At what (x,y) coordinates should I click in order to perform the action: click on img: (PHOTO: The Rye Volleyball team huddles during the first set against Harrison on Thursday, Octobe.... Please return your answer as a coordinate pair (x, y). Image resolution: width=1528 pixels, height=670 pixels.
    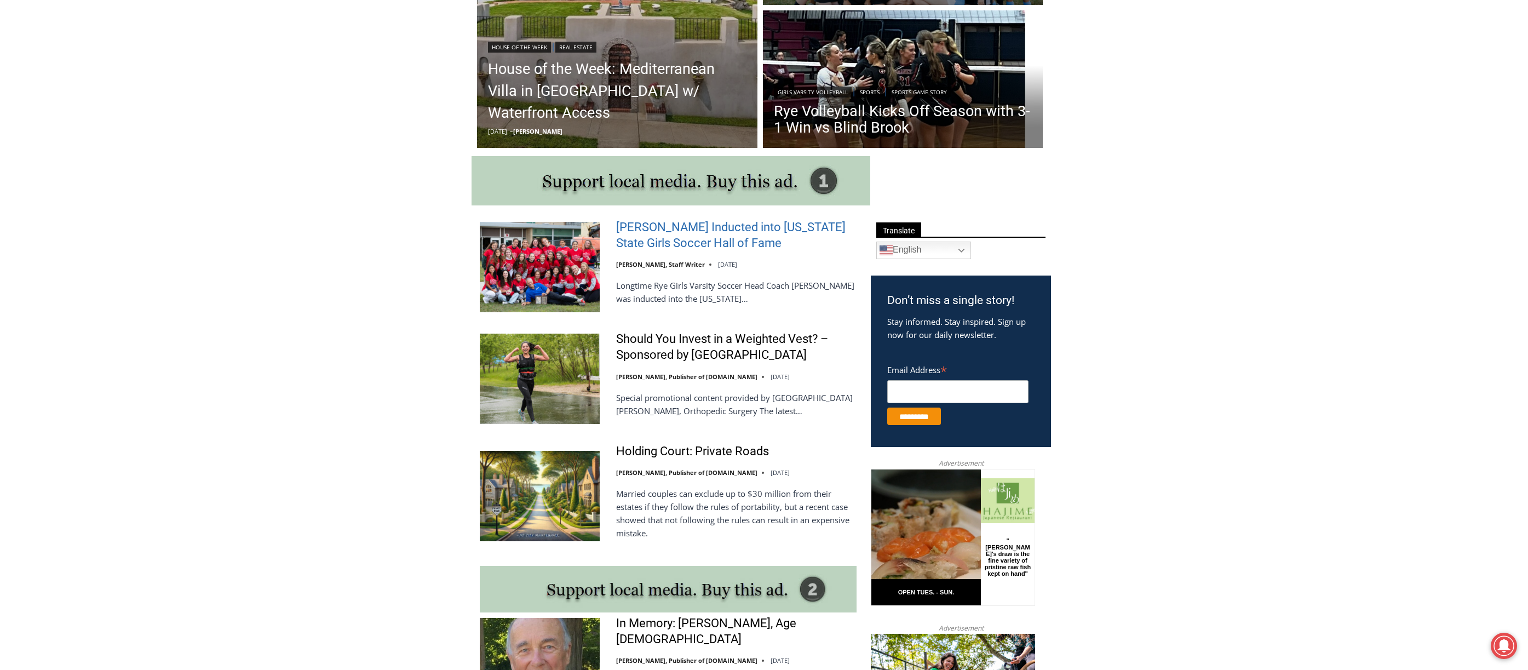
    Looking at the image, I should click on (903, 81).